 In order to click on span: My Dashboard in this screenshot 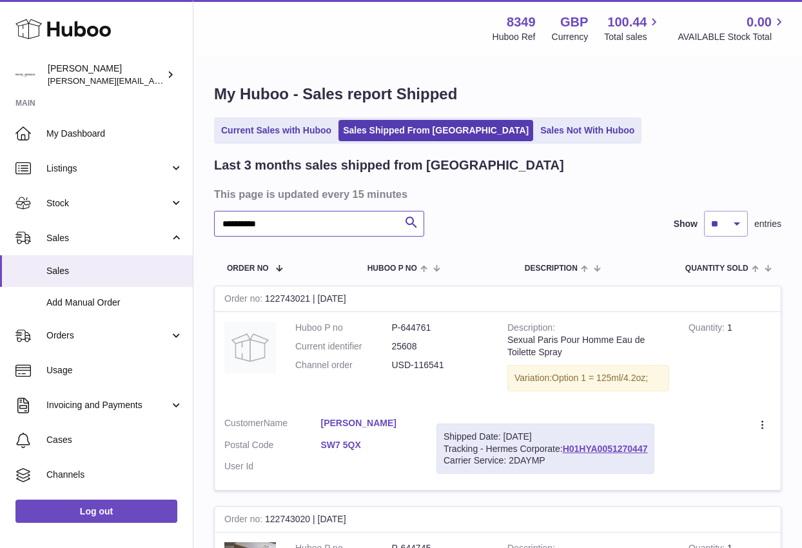, I will do `click(115, 133)`.